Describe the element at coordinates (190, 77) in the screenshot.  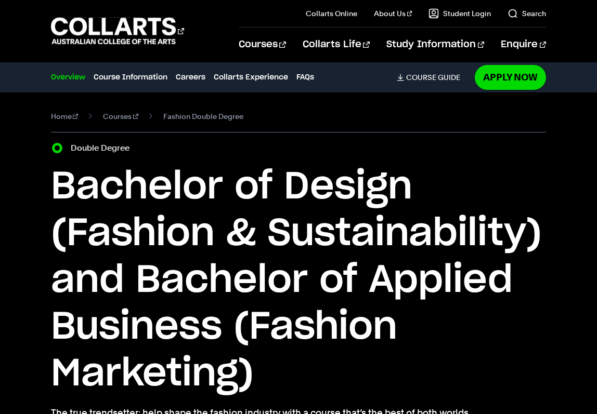
I see `a: Careers` at that location.